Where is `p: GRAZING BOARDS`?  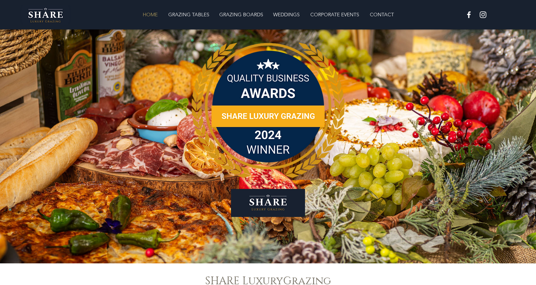 p: GRAZING BOARDS is located at coordinates (241, 15).